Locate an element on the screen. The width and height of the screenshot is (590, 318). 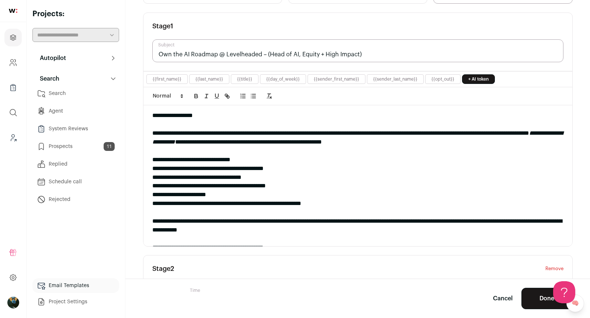
a: Company Lists is located at coordinates (13, 88).